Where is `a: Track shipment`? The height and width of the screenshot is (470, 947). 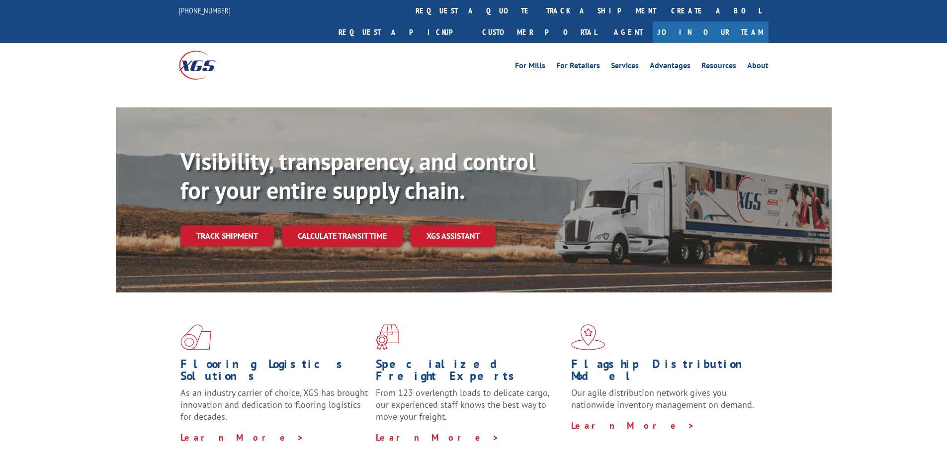
a: Track shipment is located at coordinates (227, 236).